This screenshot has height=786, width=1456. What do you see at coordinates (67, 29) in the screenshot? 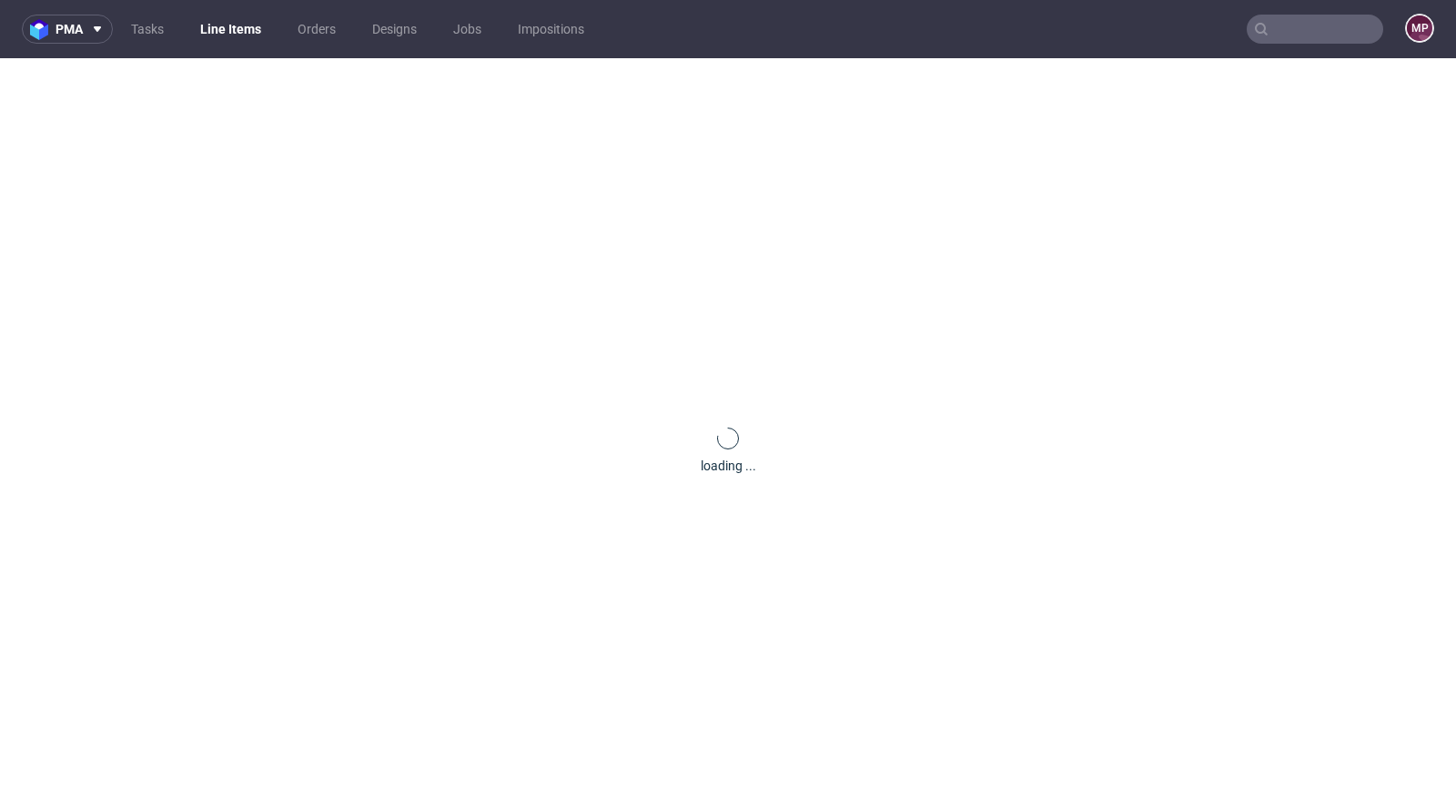
I see `button: pma` at bounding box center [67, 29].